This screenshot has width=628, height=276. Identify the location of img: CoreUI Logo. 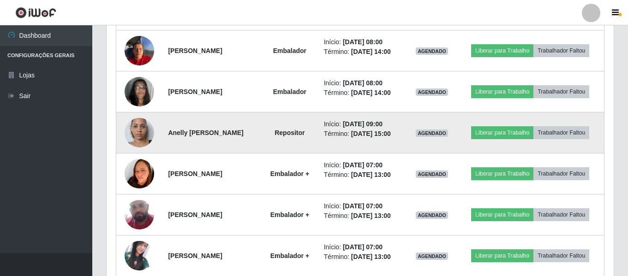
(36, 12).